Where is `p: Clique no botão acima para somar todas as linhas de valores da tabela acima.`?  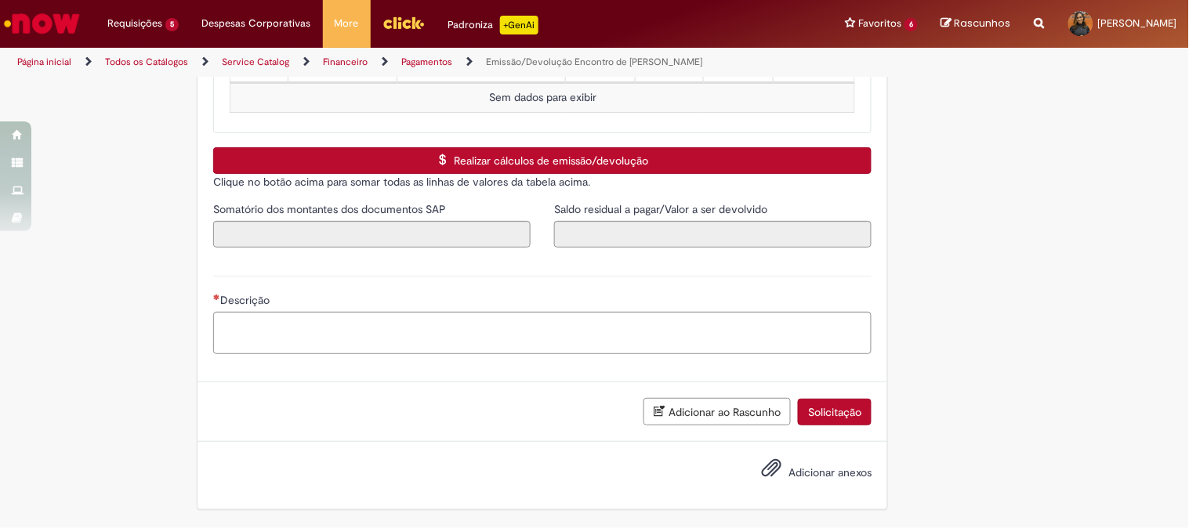
p: Clique no botão acima para somar todas as linhas de valores da tabela acima. is located at coordinates (542, 182).